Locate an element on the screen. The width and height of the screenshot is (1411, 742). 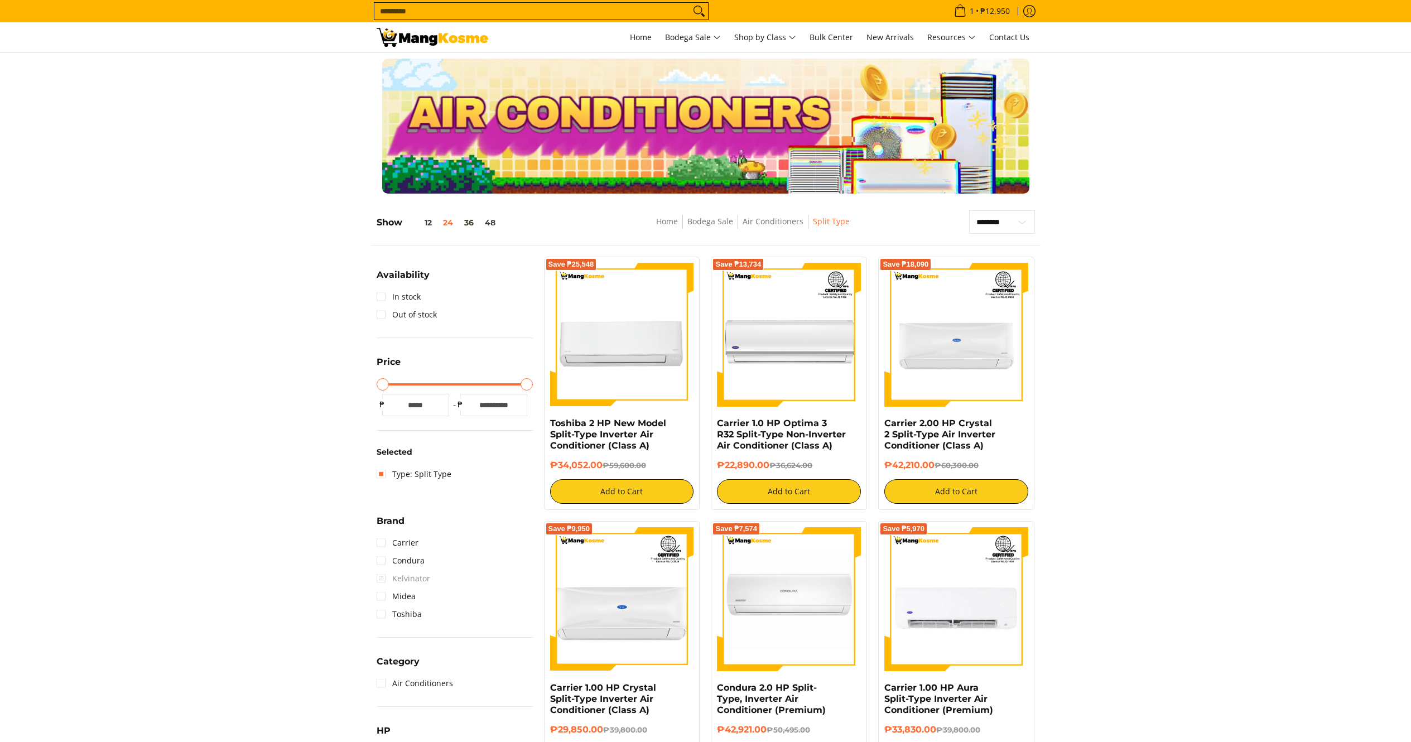
img: Bodega Sale Aircon l Mang Kosme: Home Appliances Warehouse Sale Split Type is located at coordinates (432, 37).